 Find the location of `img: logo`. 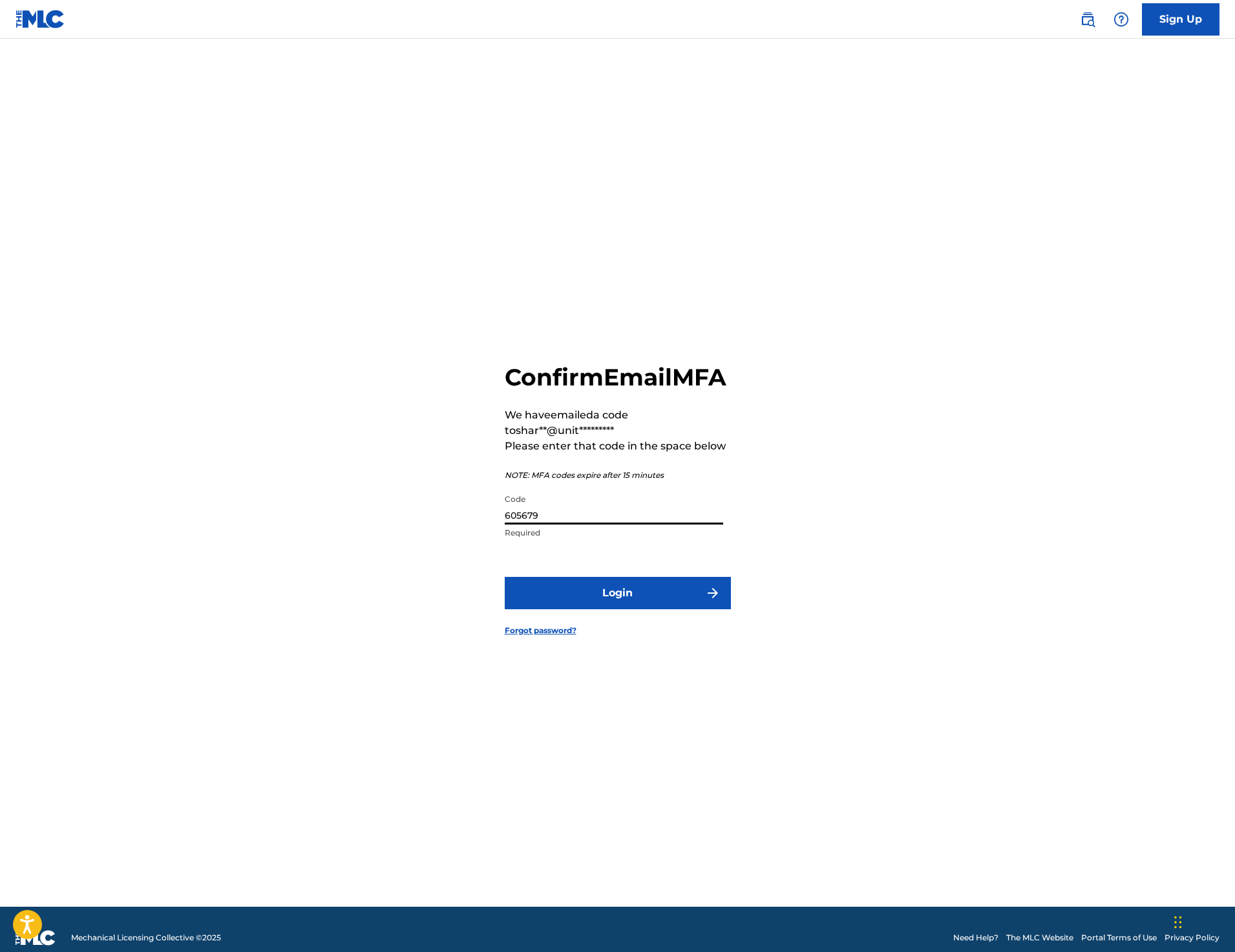

img: logo is located at coordinates (36, 938).